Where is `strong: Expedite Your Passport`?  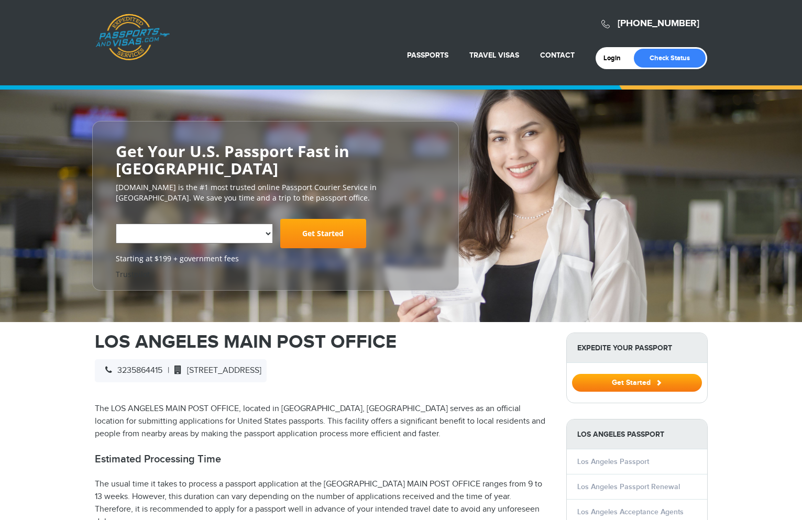 strong: Expedite Your Passport is located at coordinates (637, 348).